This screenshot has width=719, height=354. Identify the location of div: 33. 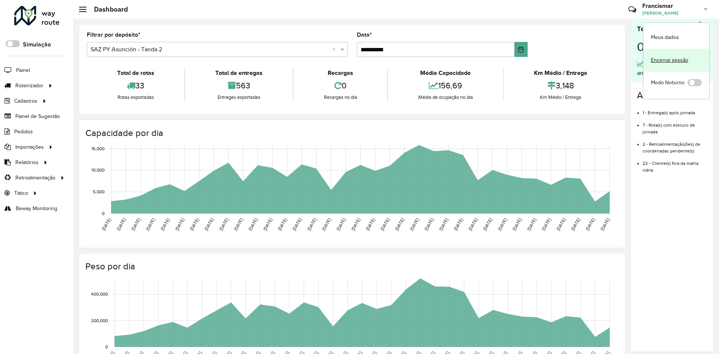
(136, 85).